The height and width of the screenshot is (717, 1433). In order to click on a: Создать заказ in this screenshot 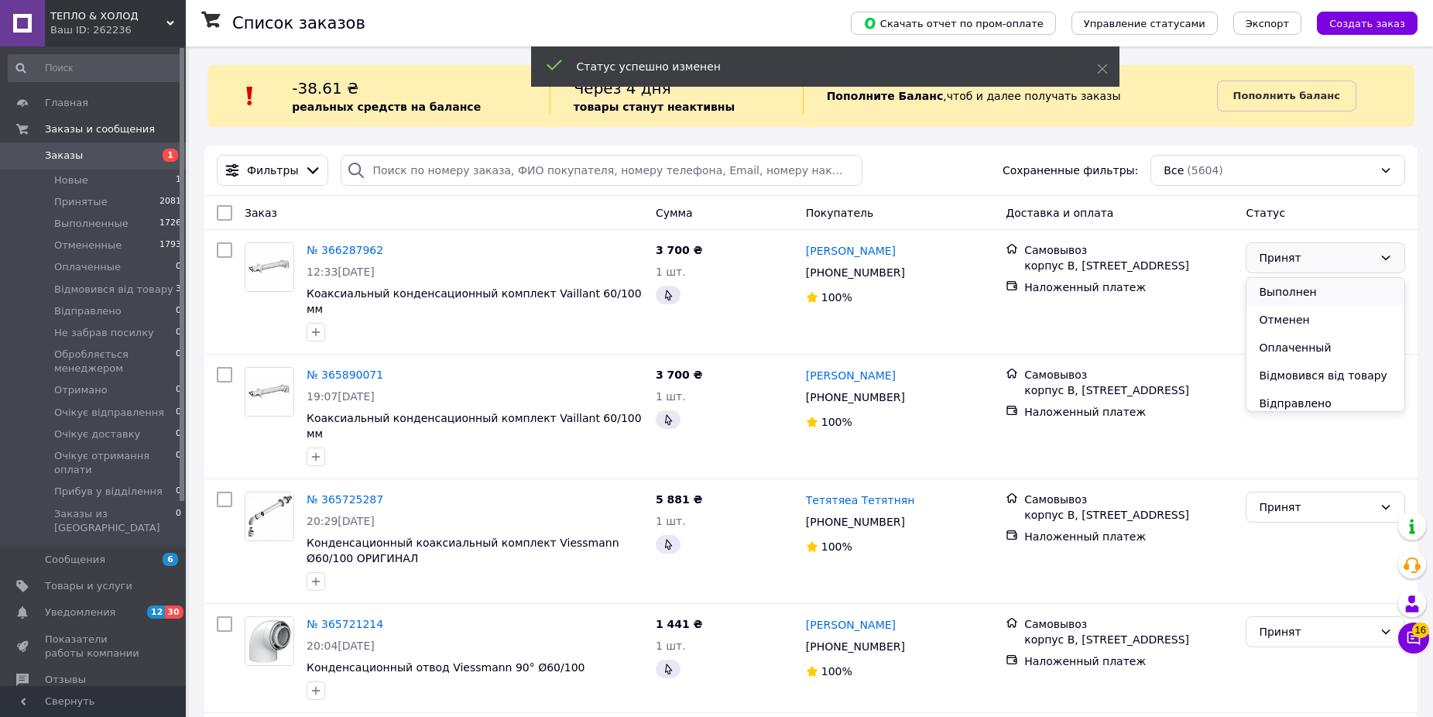, I will do `click(1359, 22)`.